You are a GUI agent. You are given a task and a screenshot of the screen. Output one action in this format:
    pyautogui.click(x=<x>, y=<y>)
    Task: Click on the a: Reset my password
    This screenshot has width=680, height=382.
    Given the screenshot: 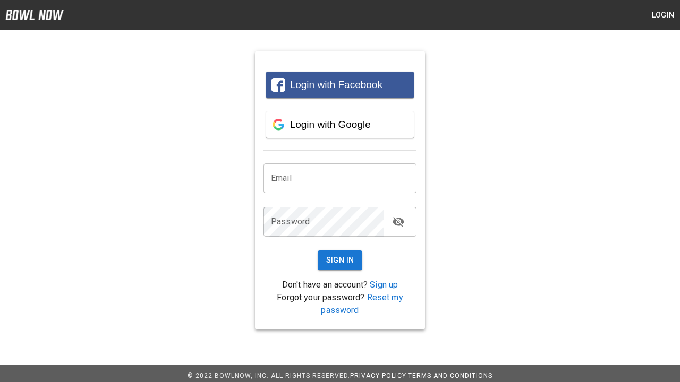 What is the action you would take?
    pyautogui.click(x=362, y=304)
    